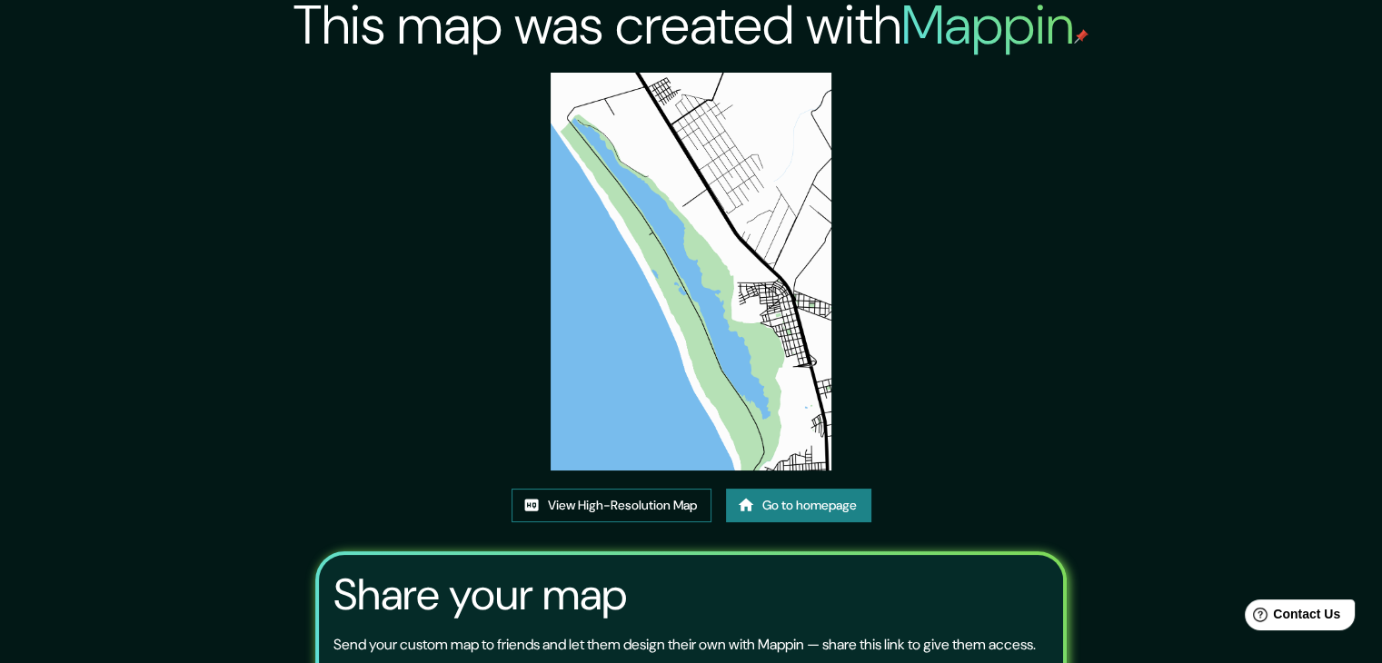 This screenshot has width=1382, height=663. What do you see at coordinates (1081, 36) in the screenshot?
I see `img: mappin-pin` at bounding box center [1081, 36].